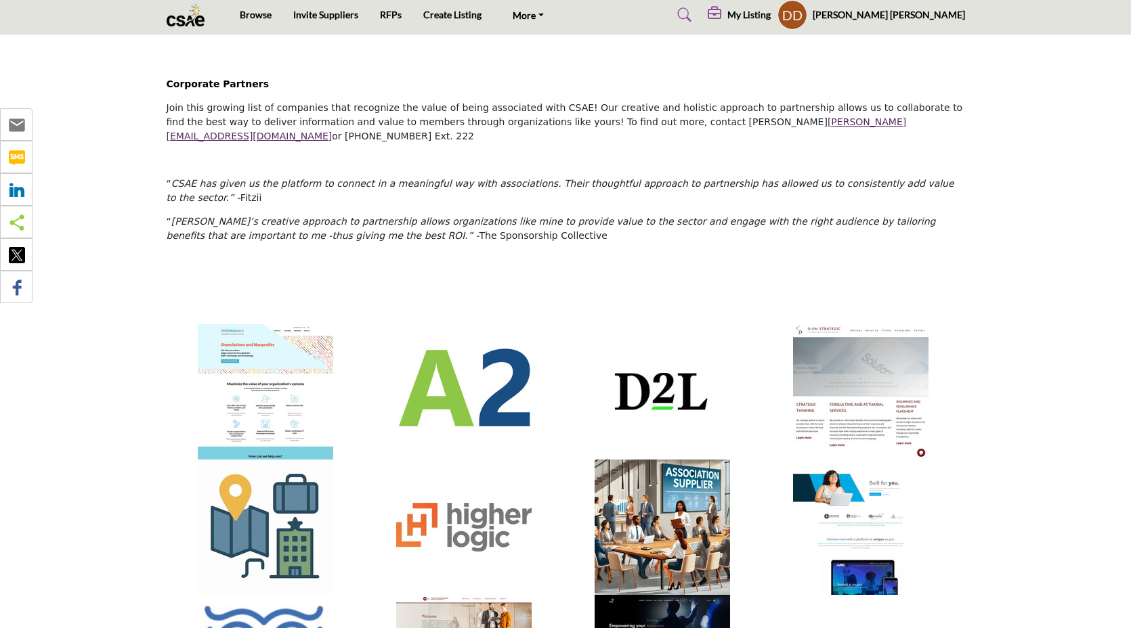 This screenshot has width=1131, height=628. Describe the element at coordinates (662, 392) in the screenshot. I see `img: 437332f0-bb54-40d4-9215-8de8374c4901.jpg` at that location.